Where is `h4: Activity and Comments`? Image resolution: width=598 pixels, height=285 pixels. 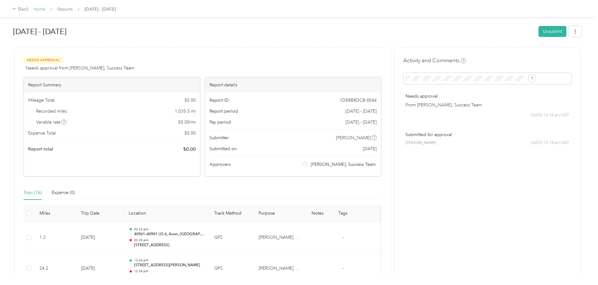
h4: Activity and Comments is located at coordinates (435, 60).